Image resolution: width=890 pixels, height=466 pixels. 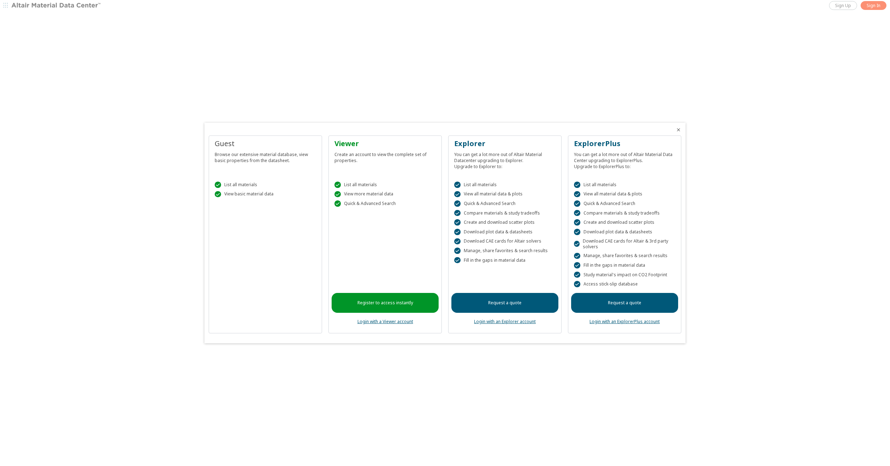 What do you see at coordinates (385, 156) in the screenshot?
I see `div: Create an account to view the complete set of properties.` at bounding box center [385, 156].